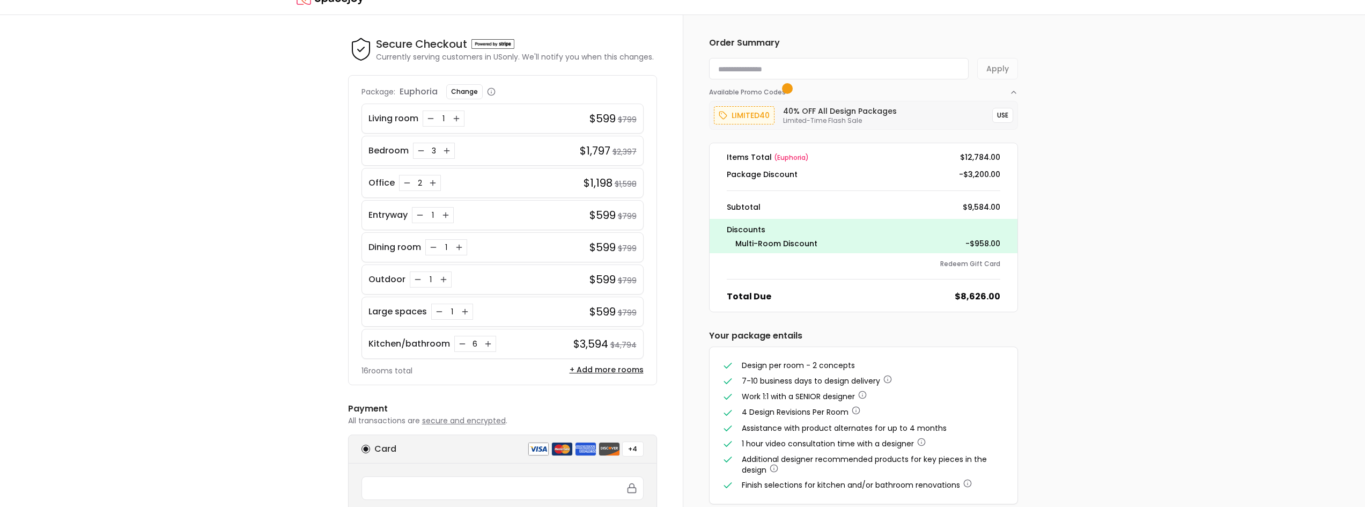 This screenshot has height=507, width=1365. What do you see at coordinates (464, 92) in the screenshot?
I see `button: Change` at bounding box center [464, 92].